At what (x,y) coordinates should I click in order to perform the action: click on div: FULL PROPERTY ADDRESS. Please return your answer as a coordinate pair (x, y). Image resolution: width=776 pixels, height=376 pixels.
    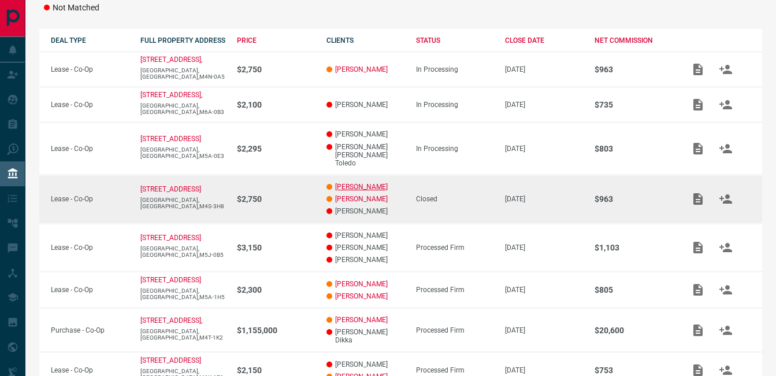
    Looking at the image, I should click on (183, 40).